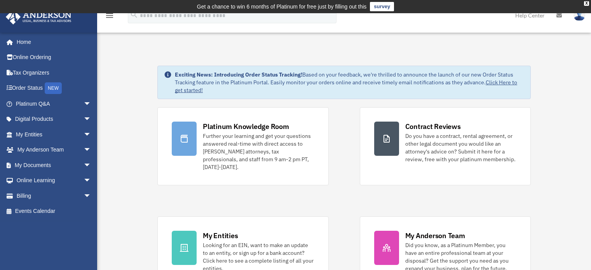 This screenshot has width=591, height=270. Describe the element at coordinates (461, 148) in the screenshot. I see `div: Do you have a contract, rental agreement, or other legal document you would like an attorney's ad...` at that location.